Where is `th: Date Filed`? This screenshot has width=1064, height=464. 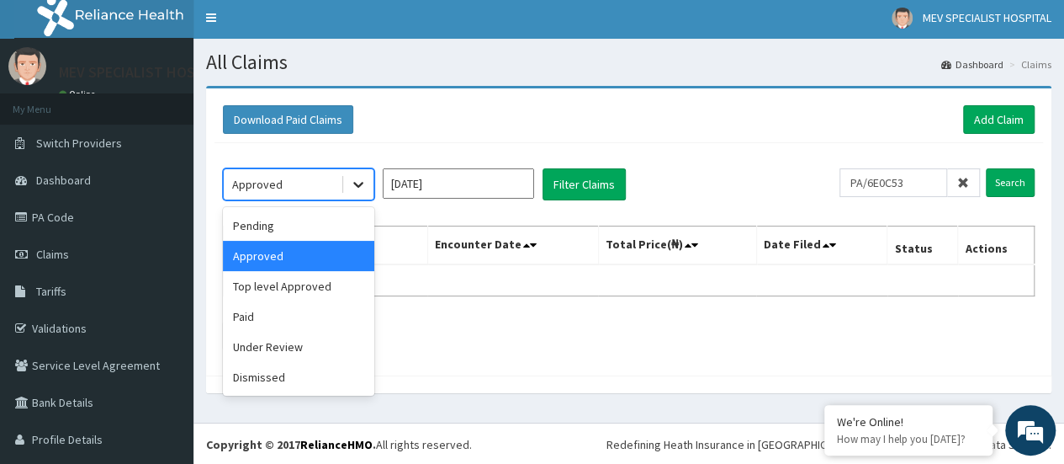 th: Date Filed is located at coordinates (822, 246).